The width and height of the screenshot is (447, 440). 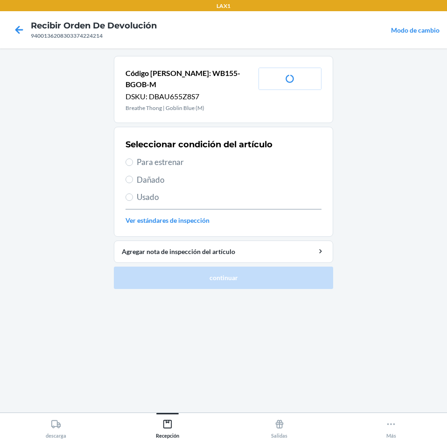 I want to click on span: Usado, so click(x=229, y=197).